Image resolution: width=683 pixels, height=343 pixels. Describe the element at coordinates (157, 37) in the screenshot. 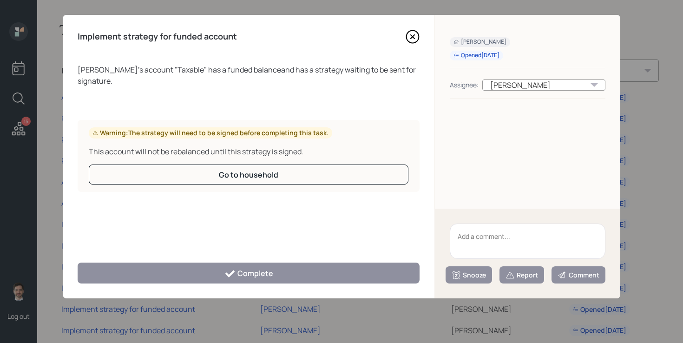

I see `h4: Implement strategy for funded account` at that location.